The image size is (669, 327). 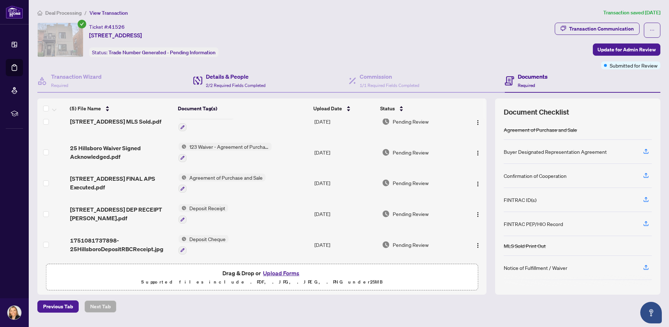 What do you see at coordinates (154, 52) in the screenshot?
I see `div: Status:` at bounding box center [154, 52].